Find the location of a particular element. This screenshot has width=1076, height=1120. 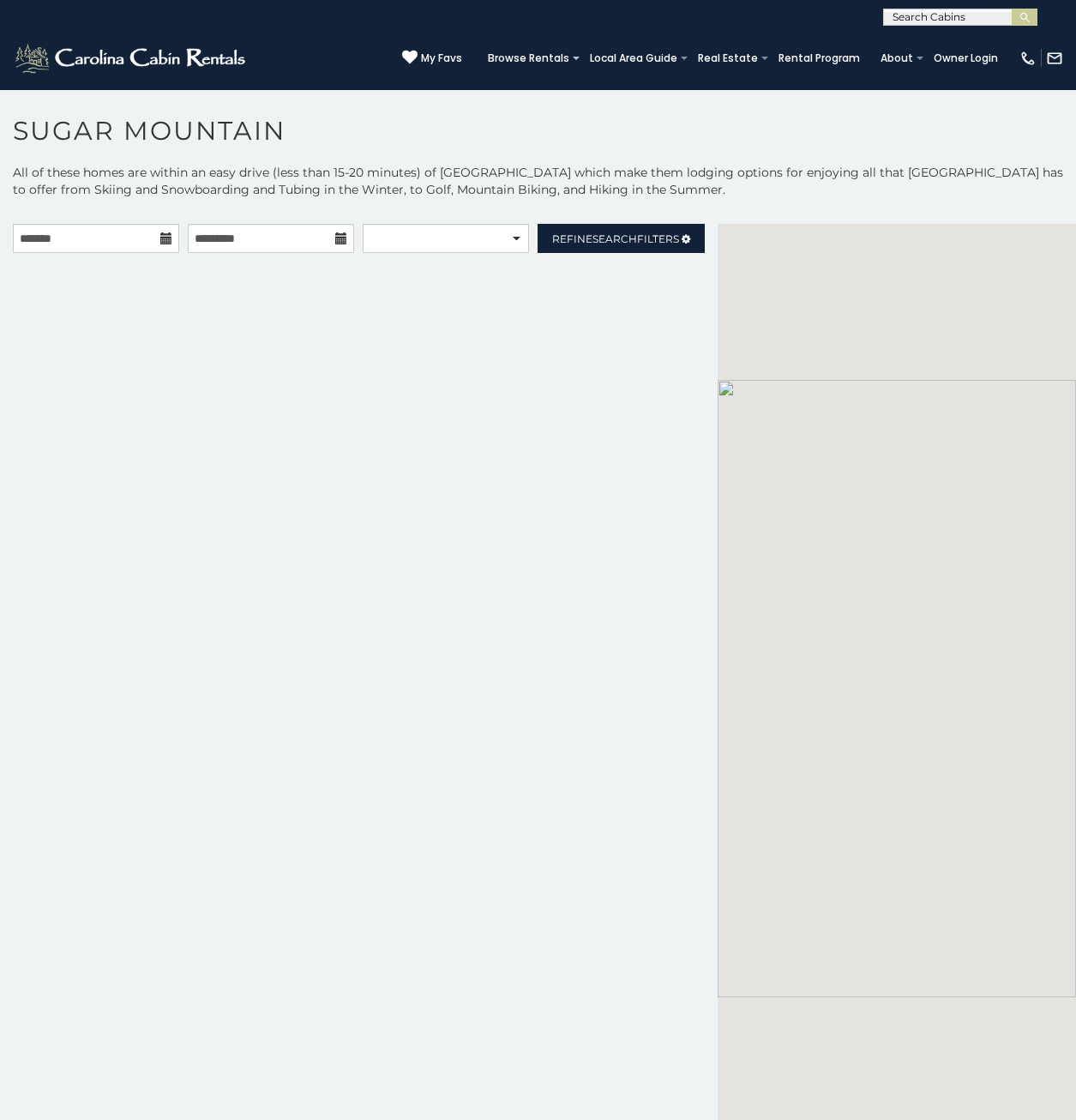

a: Local Area Guide is located at coordinates (634, 59).